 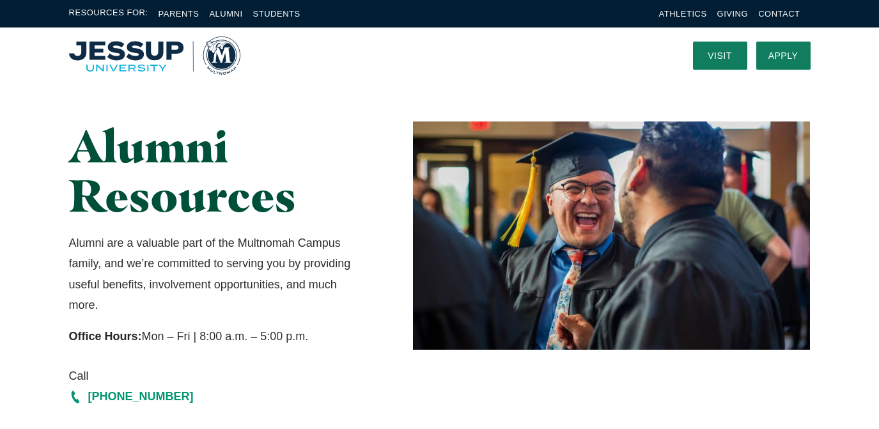 What do you see at coordinates (277, 13) in the screenshot?
I see `a: Students` at bounding box center [277, 13].